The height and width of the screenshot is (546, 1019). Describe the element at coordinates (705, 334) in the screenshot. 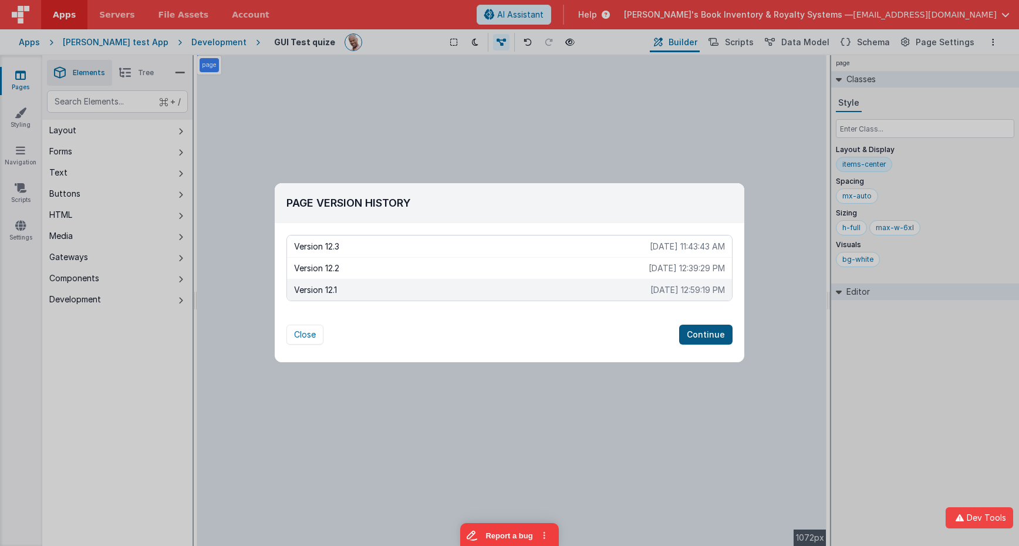

I see `button: Continue` at that location.